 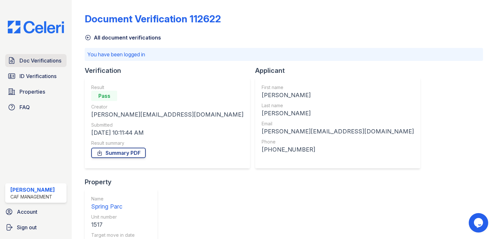 What do you see at coordinates (32, 197) in the screenshot?
I see `div: CAF Management` at bounding box center [32, 197].